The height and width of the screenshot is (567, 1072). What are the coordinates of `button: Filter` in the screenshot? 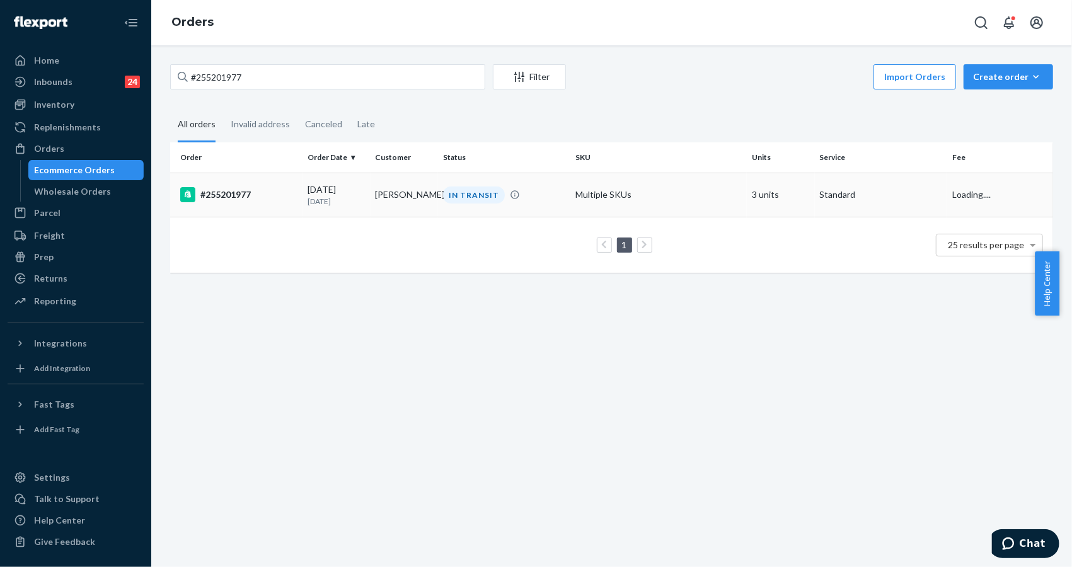 It's located at (529, 77).